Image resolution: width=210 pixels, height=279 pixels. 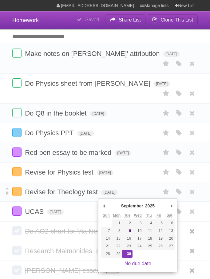 I want to click on button: 16, so click(x=127, y=238).